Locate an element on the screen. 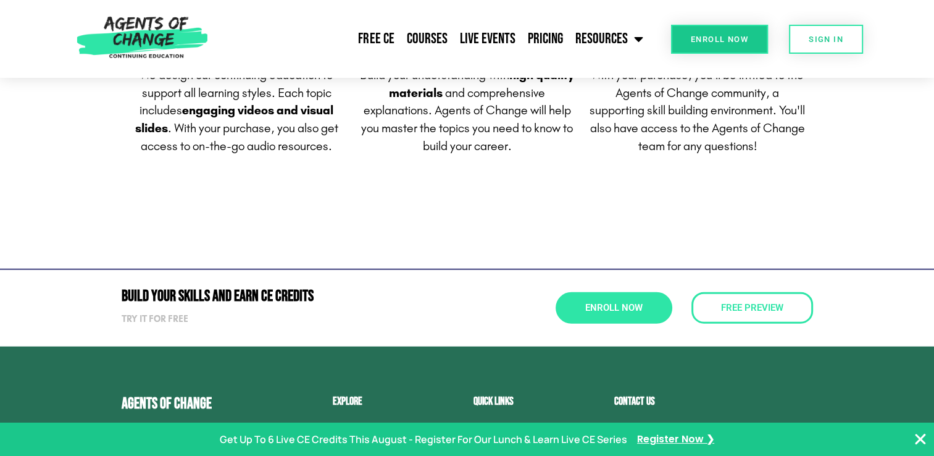 The height and width of the screenshot is (456, 934). h2: Explore is located at coordinates (397, 401).